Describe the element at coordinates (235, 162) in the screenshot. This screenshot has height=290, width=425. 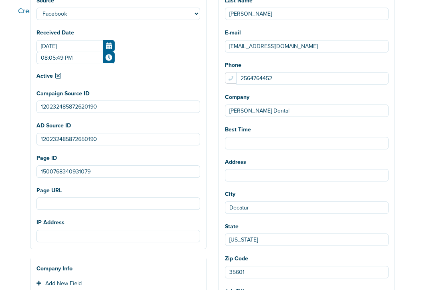
I see `label: Address` at that location.